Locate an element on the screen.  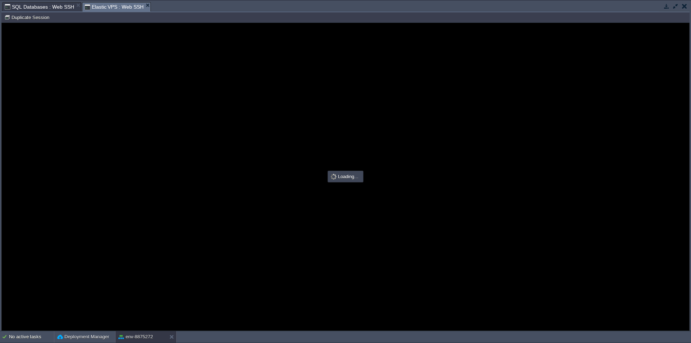
button: env-8875272 is located at coordinates (136, 337).